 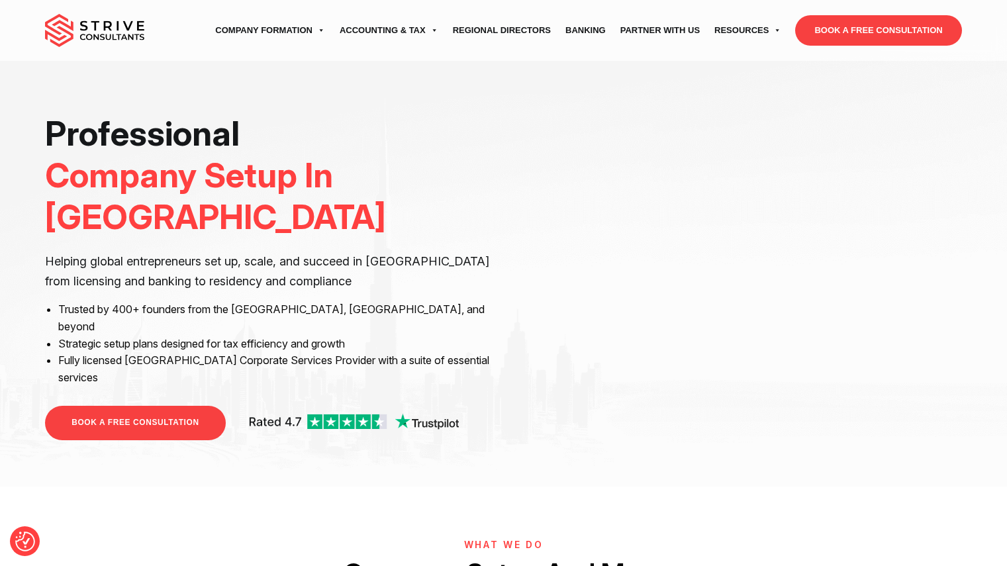 I want to click on a: Partner with Us, so click(x=660, y=30).